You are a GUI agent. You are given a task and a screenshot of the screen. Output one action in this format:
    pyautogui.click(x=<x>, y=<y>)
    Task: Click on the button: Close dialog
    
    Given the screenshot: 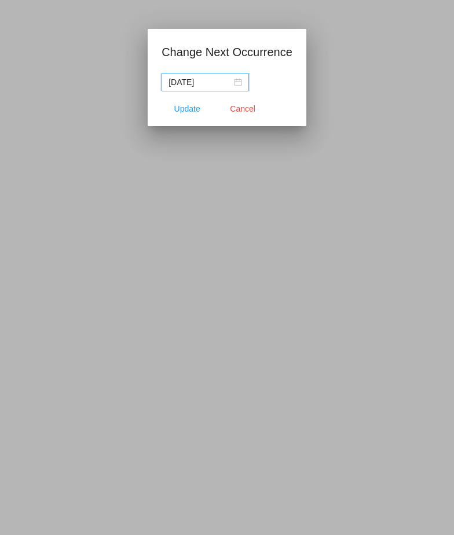 What is the action you would take?
    pyautogui.click(x=242, y=109)
    